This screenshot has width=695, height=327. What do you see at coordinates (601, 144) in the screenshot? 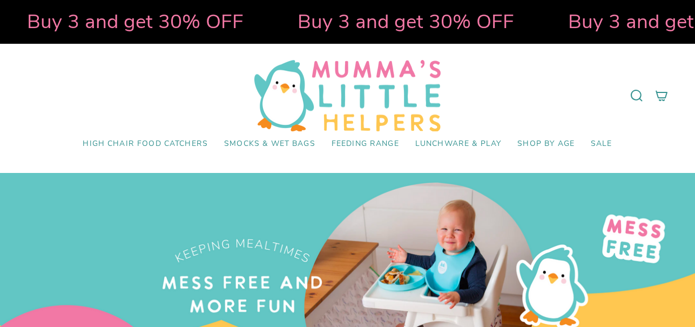
I see `span: SALE` at bounding box center [601, 144].